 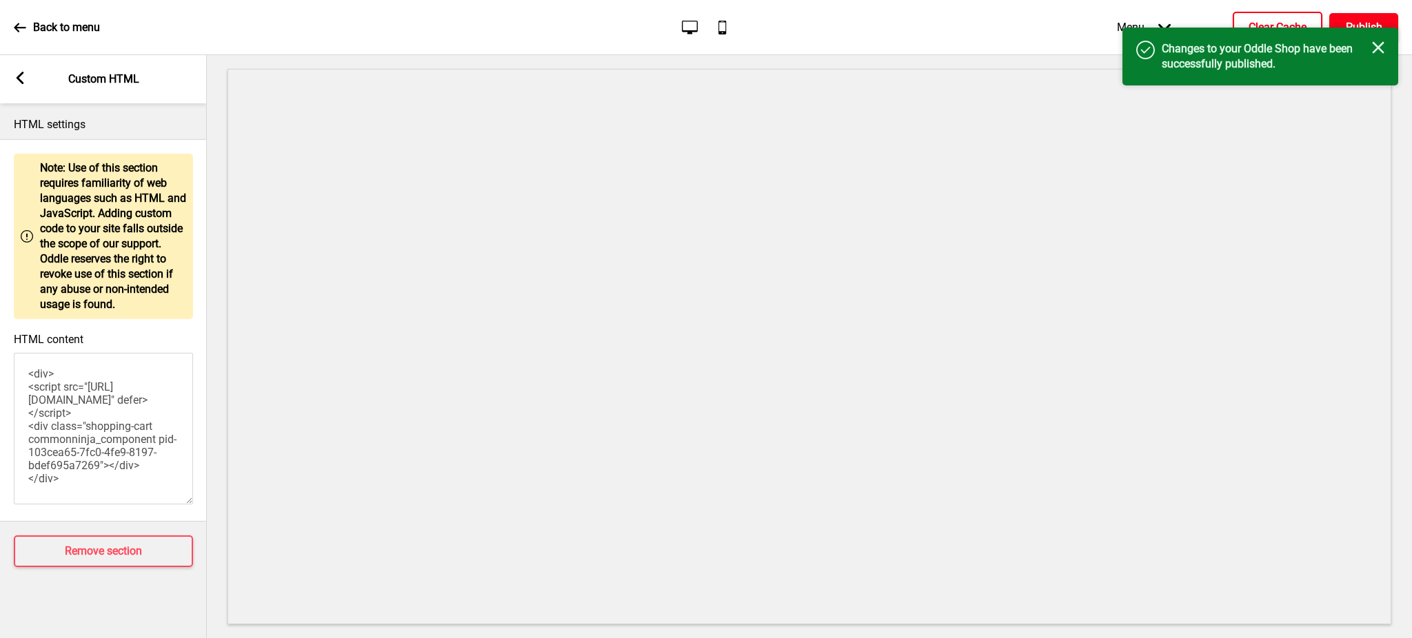 I want to click on p: Note: Use of this section requires familiarity of web languages such as HTML and JavaScript. Addi..., so click(x=113, y=236).